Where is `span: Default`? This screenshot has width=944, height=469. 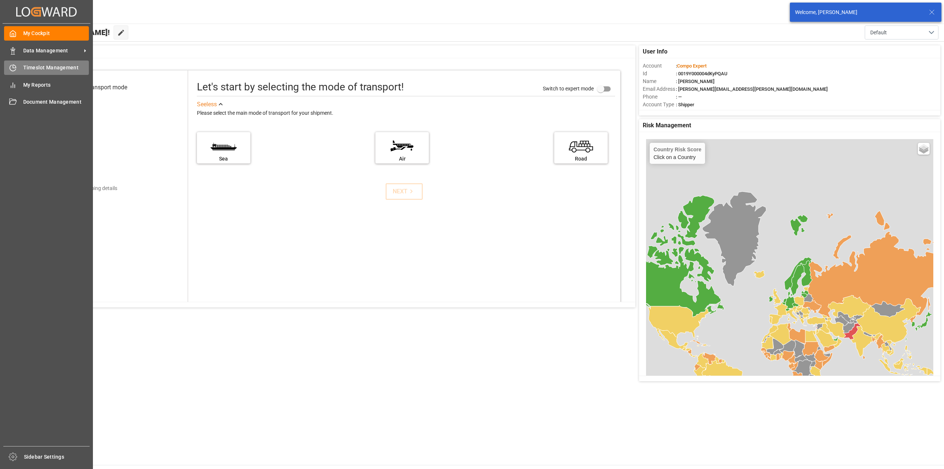
span: Default is located at coordinates (878, 32).